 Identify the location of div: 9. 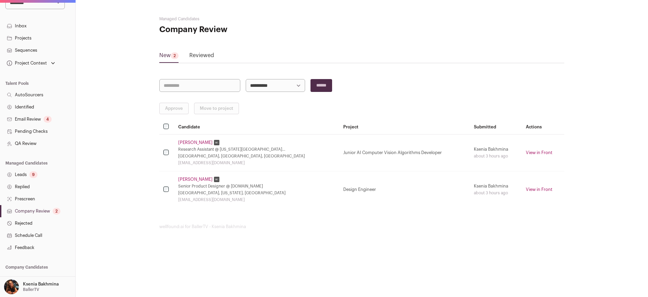
(33, 174).